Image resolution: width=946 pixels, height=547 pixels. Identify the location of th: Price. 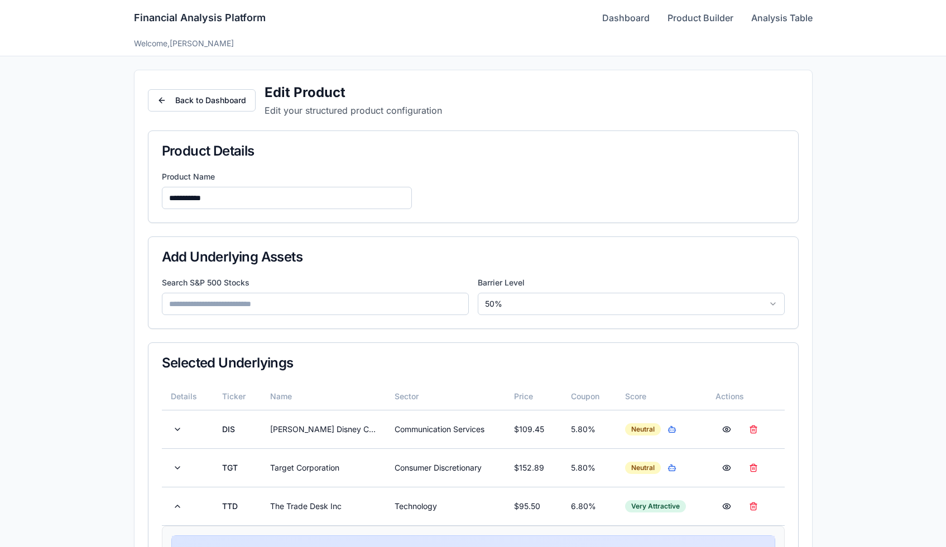
(533, 397).